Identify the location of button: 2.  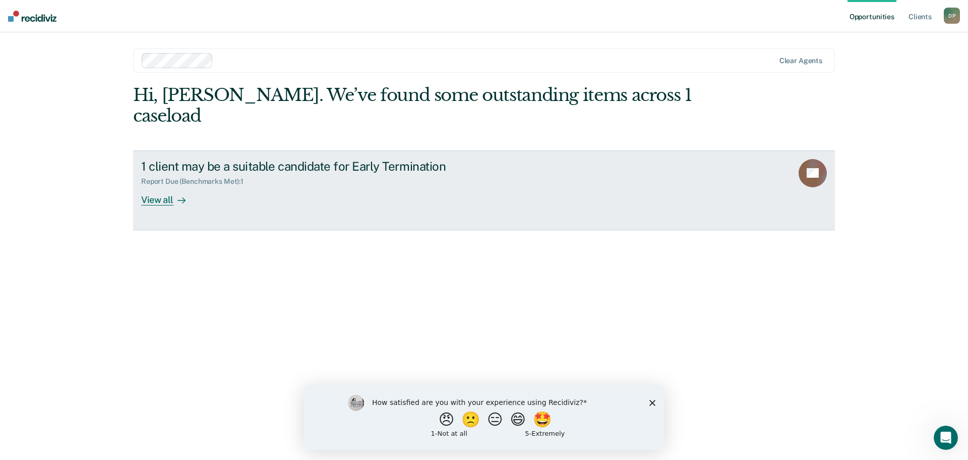
(168, 35).